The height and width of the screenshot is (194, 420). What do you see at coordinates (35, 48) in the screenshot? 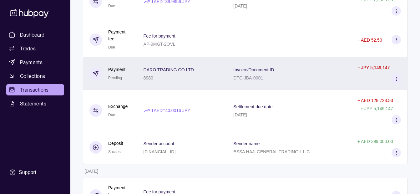
I see `a: Trades` at bounding box center [35, 48].